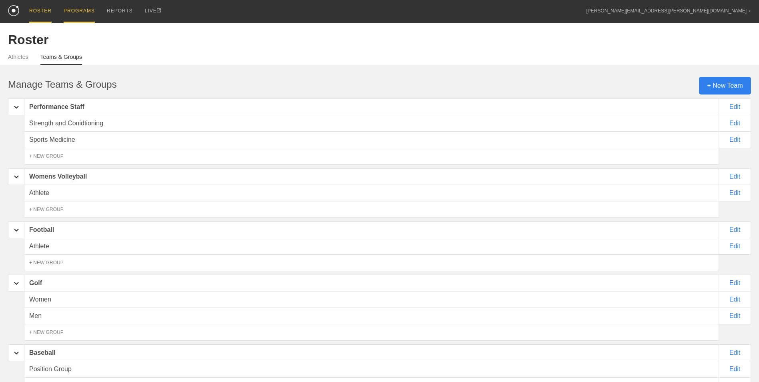  What do you see at coordinates (371, 123) in the screenshot?
I see `div: Strength and Conidtioning` at bounding box center [371, 123].